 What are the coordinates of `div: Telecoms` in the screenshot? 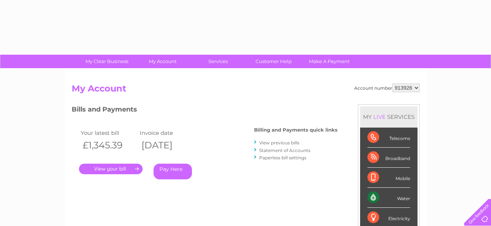 It's located at (388, 138).